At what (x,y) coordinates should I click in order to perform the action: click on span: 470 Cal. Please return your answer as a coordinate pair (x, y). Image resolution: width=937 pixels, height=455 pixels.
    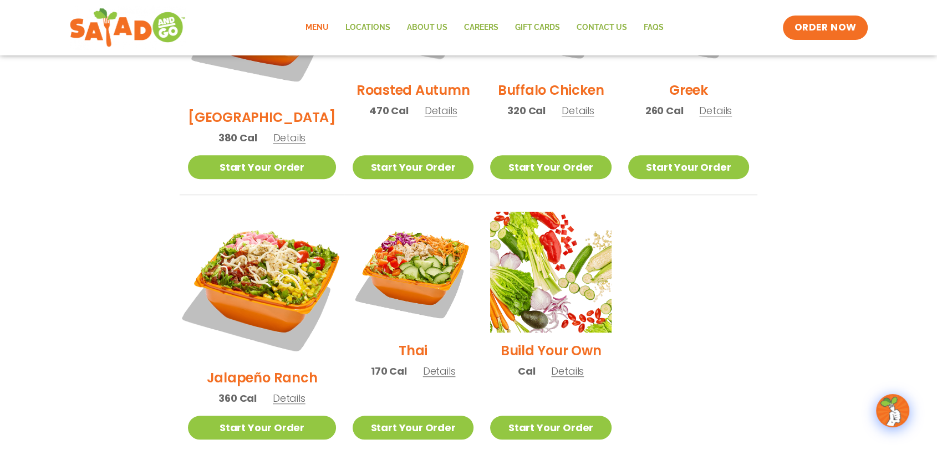
    Looking at the image, I should click on (389, 110).